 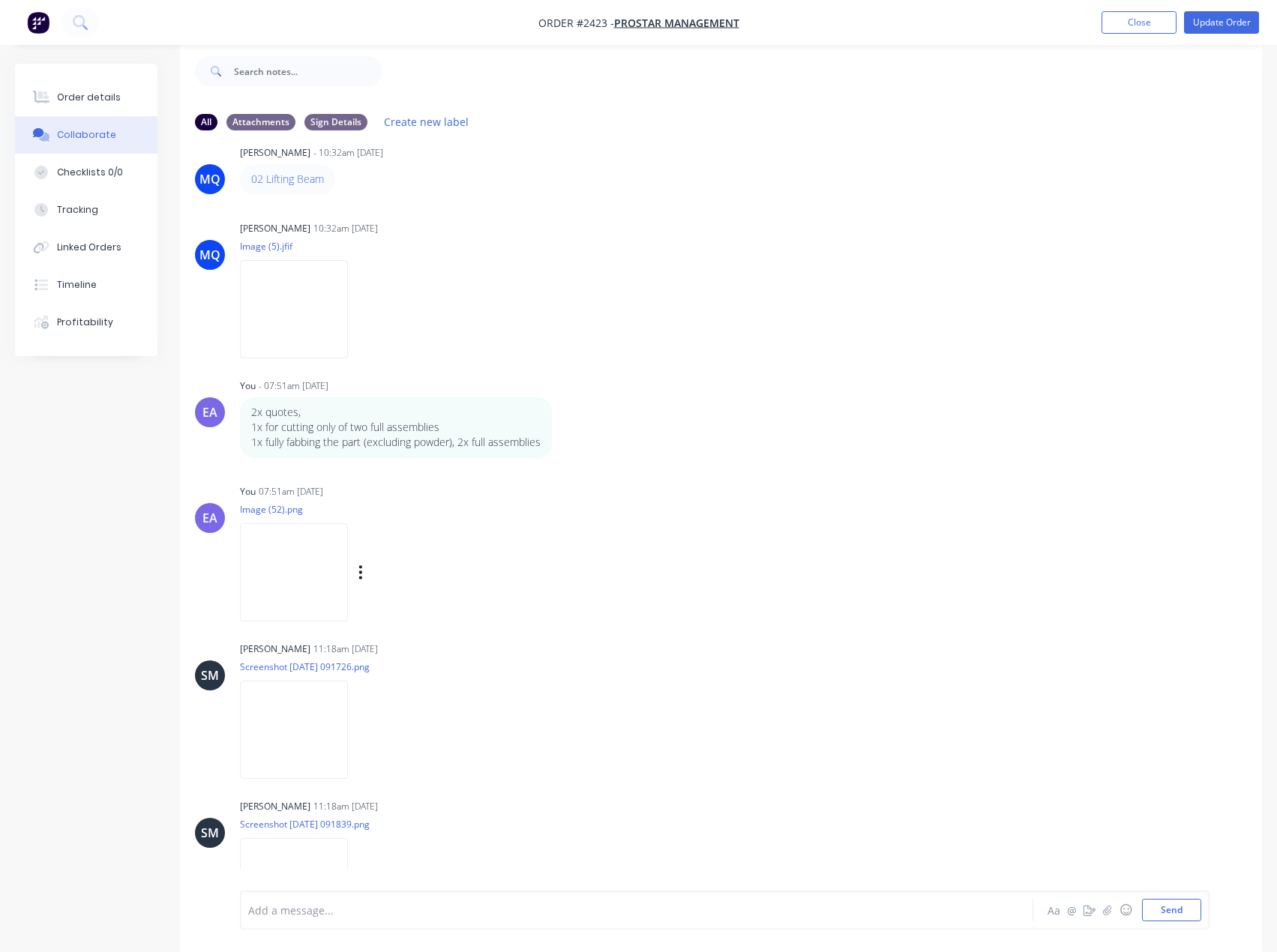 What do you see at coordinates (77, 210) in the screenshot?
I see `div: Tracking` at bounding box center [77, 210].